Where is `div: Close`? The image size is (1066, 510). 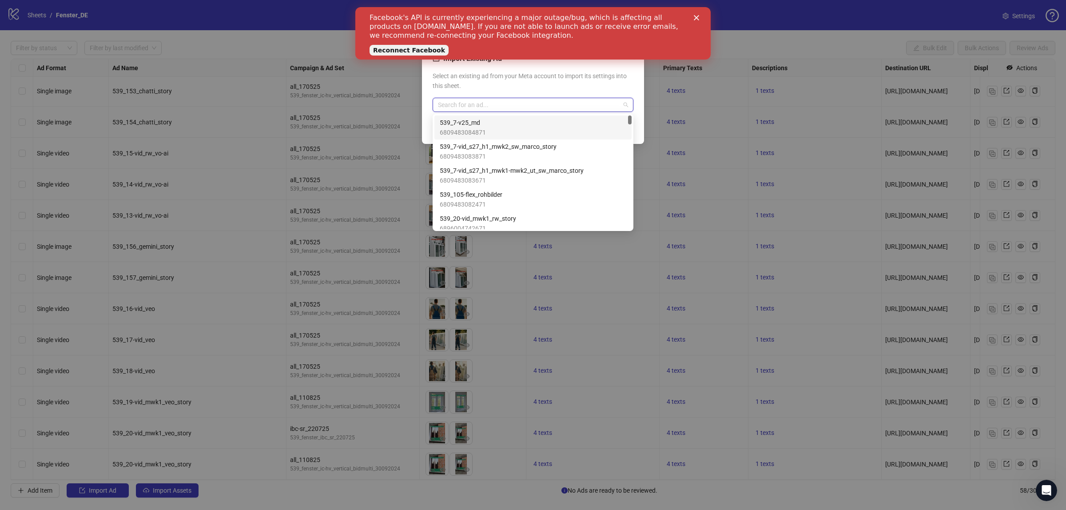
div: Close is located at coordinates (343, 11).